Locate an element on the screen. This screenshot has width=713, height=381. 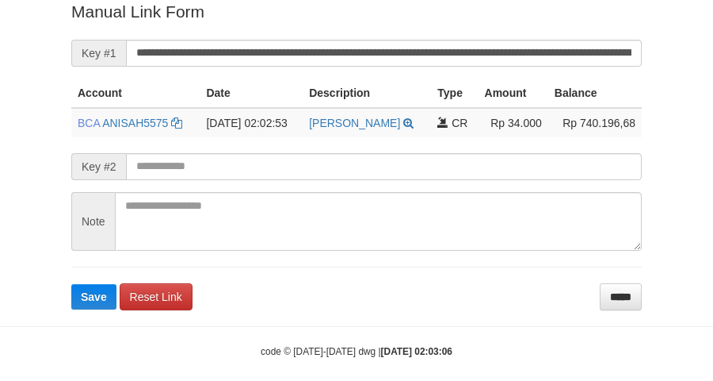
span: Reset Link is located at coordinates (156, 296).